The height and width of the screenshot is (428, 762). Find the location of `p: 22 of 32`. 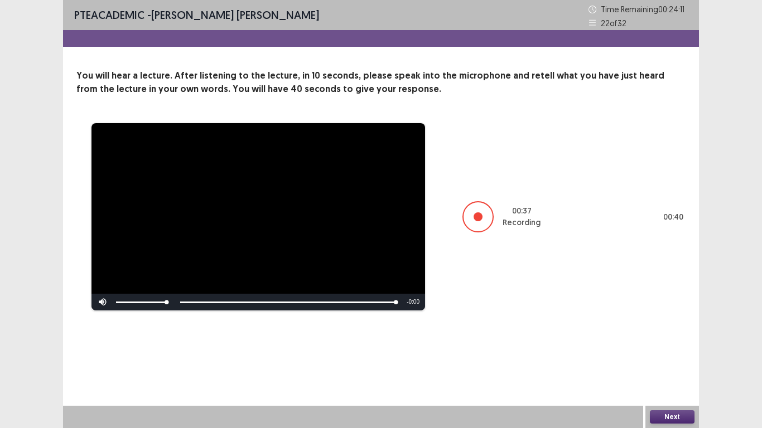

p: 22 of 32 is located at coordinates (614, 23).